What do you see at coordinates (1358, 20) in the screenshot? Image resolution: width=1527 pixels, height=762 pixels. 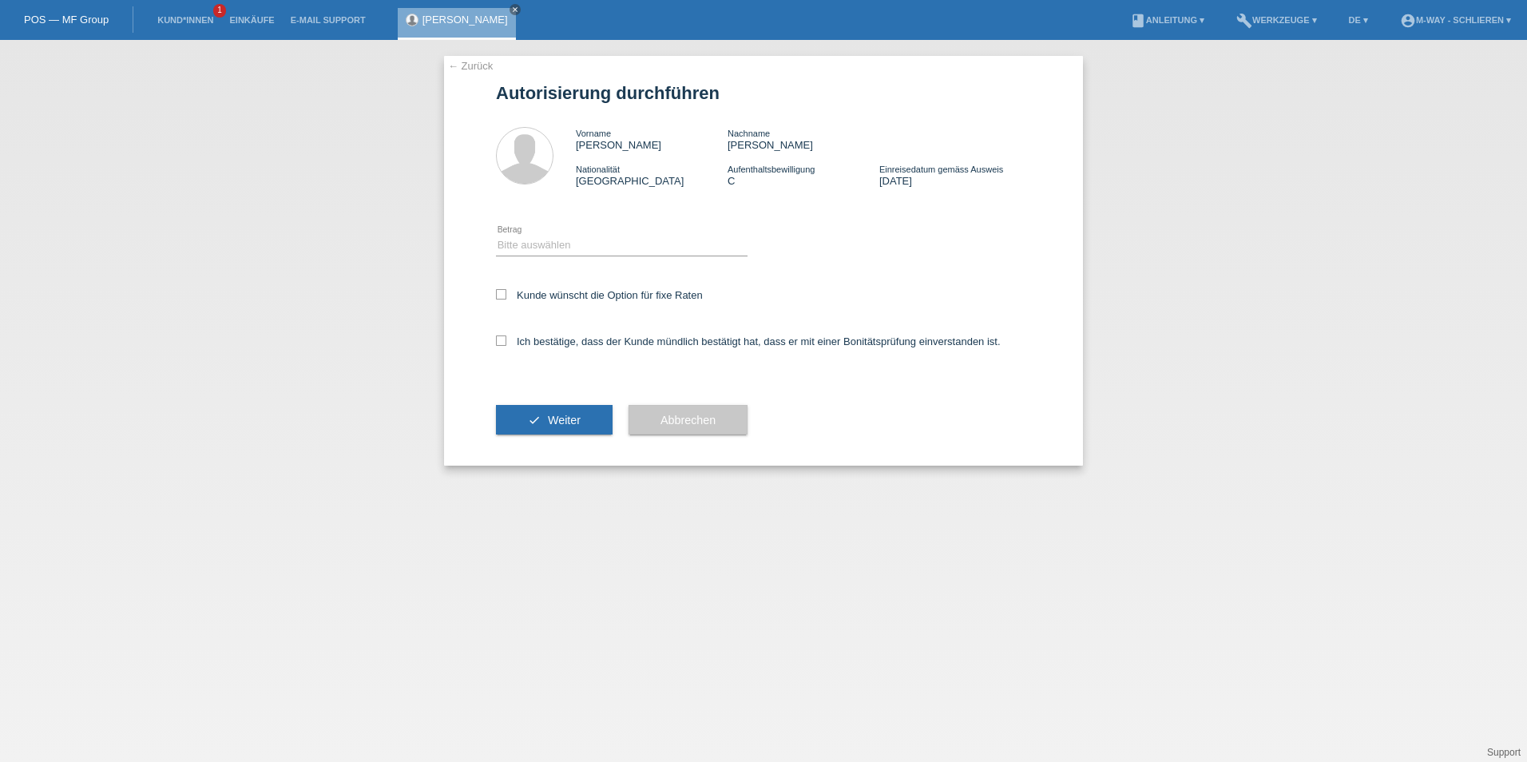 I see `a: DE ▾` at bounding box center [1358, 20].